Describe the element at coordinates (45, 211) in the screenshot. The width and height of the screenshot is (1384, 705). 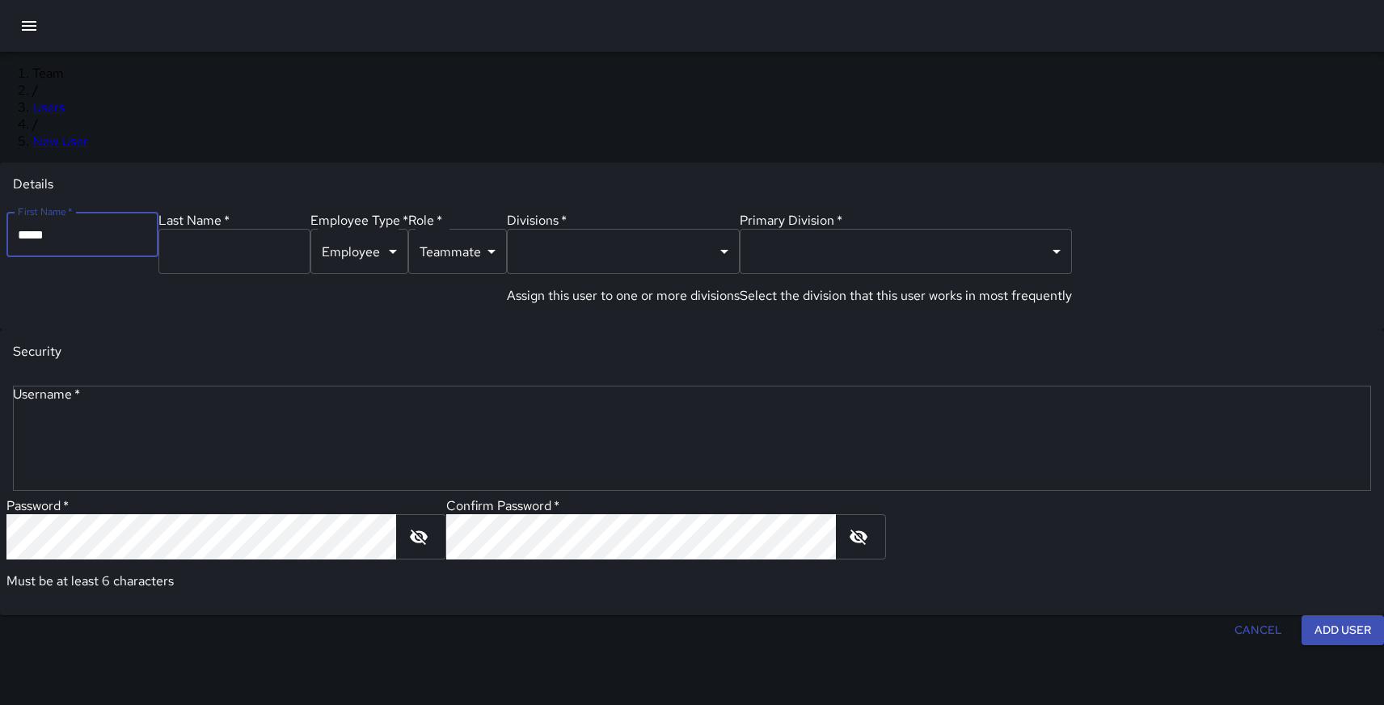
I see `label: First Name` at that location.